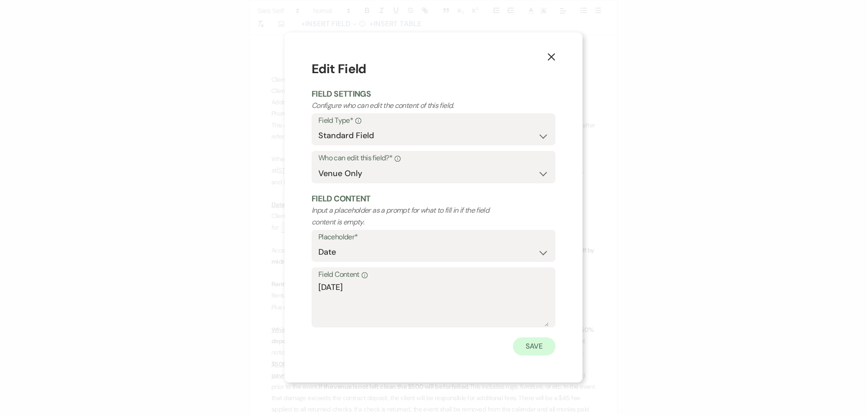 This screenshot has width=867, height=415. I want to click on p: Input a placeholder as a prompt for what to fill in if the field content is empty., so click(409, 216).